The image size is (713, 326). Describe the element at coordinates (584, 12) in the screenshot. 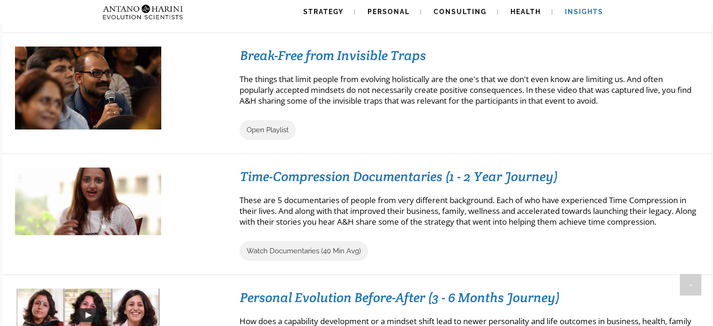

I see `span: Insights` at that location.